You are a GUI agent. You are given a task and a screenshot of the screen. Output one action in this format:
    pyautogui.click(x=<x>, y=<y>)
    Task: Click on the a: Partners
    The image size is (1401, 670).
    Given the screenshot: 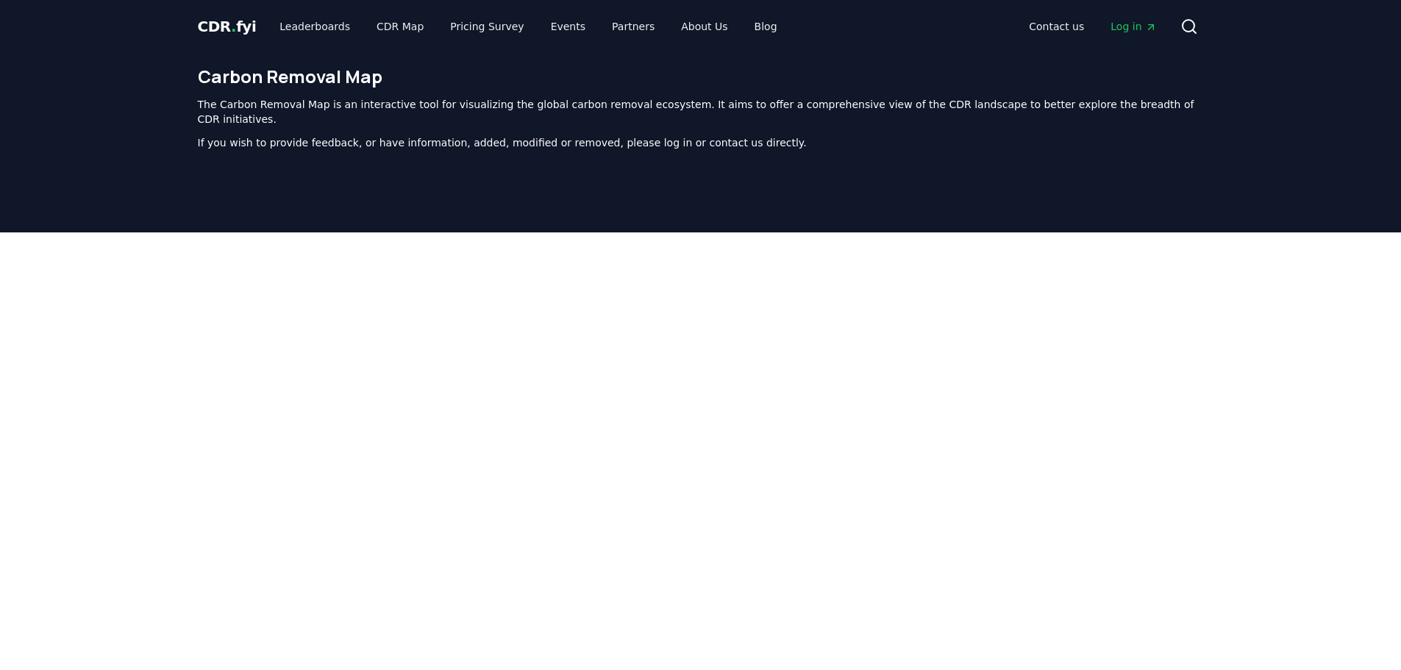 What is the action you would take?
    pyautogui.click(x=633, y=26)
    